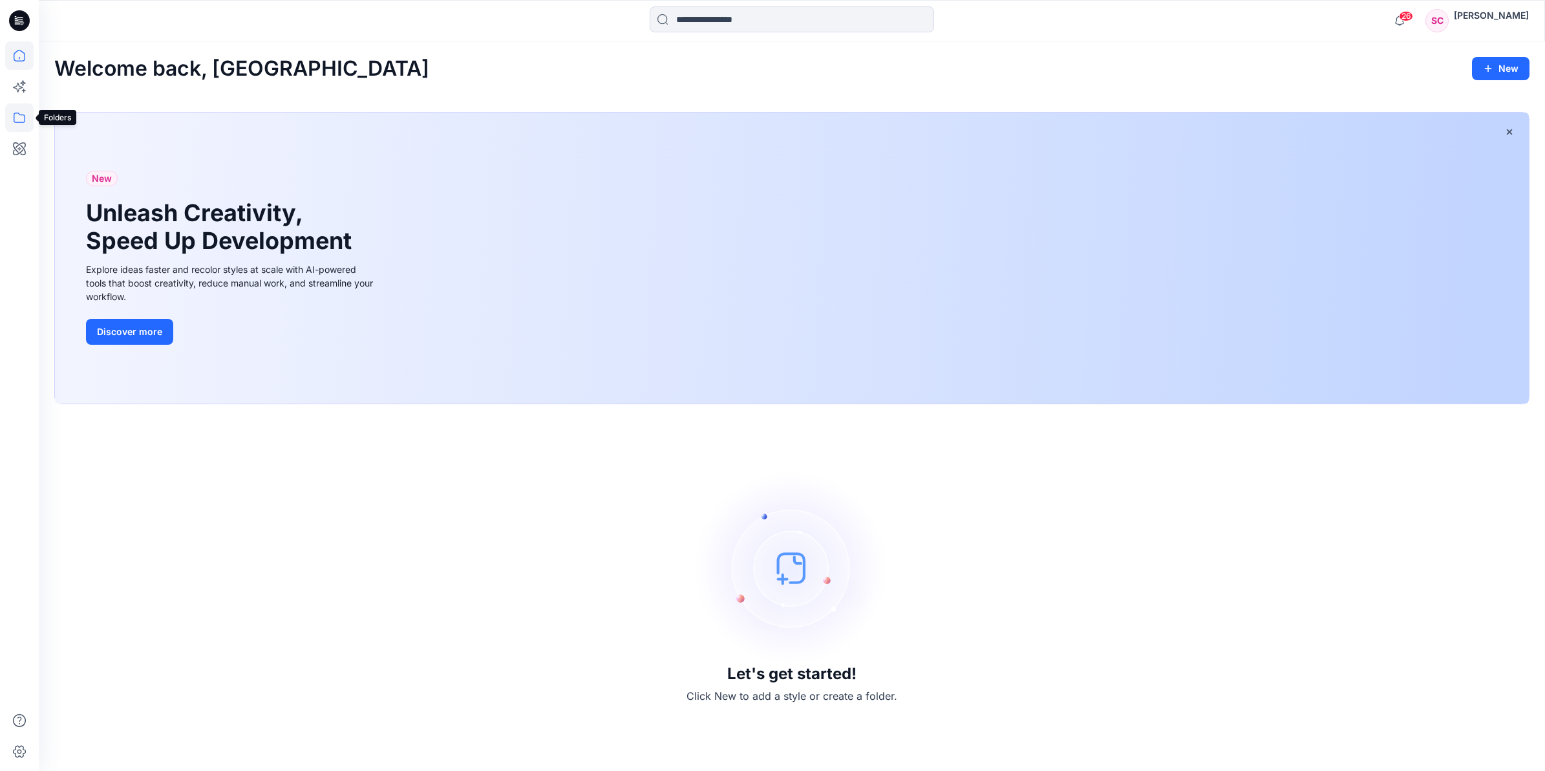  What do you see at coordinates (1500, 69) in the screenshot?
I see `button: New` at bounding box center [1500, 69].